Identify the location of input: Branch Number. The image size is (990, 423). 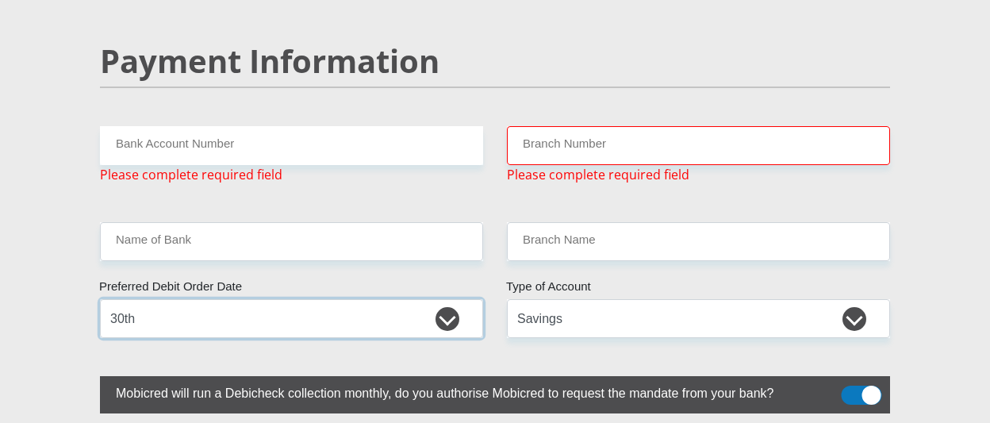
(698, 145).